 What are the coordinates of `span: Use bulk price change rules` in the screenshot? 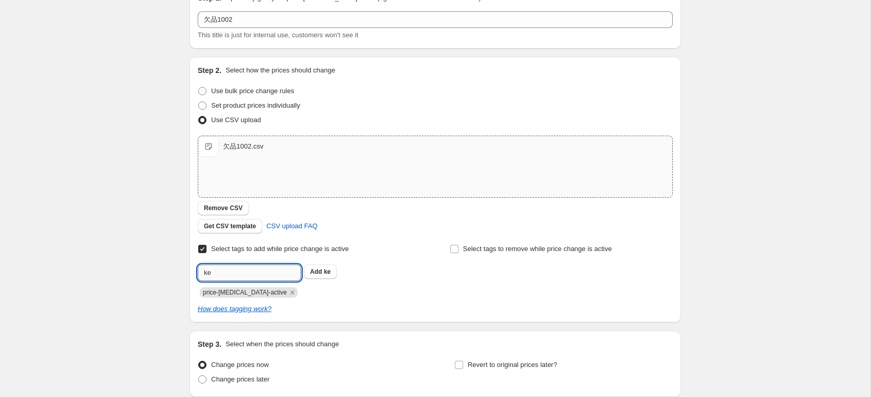 It's located at (253, 91).